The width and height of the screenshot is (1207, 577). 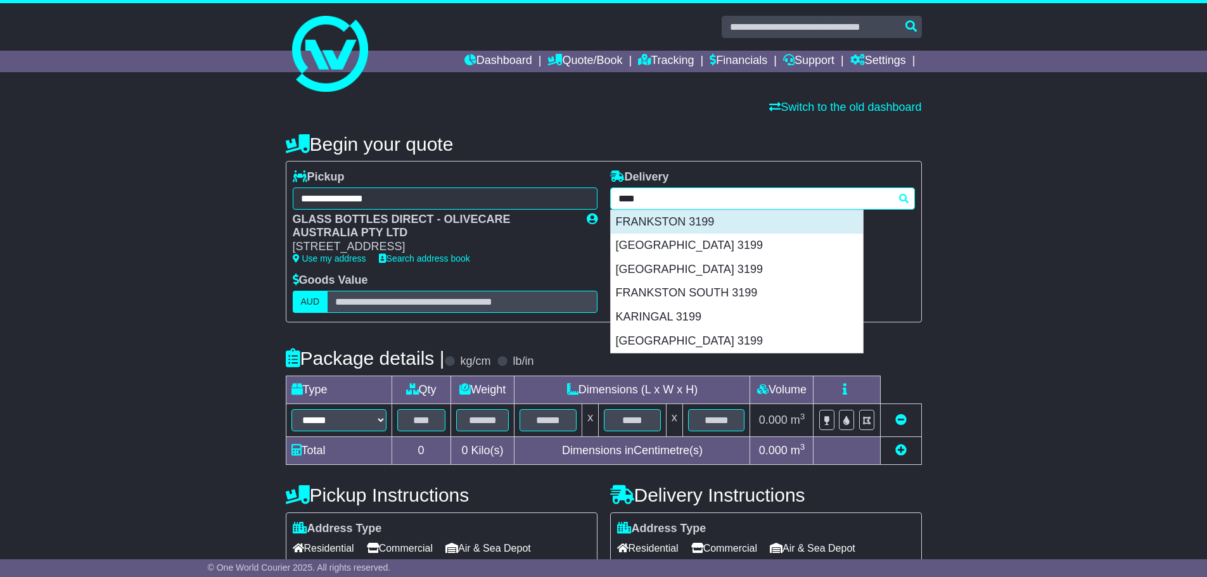 What do you see at coordinates (809, 61) in the screenshot?
I see `a: Support` at bounding box center [809, 61].